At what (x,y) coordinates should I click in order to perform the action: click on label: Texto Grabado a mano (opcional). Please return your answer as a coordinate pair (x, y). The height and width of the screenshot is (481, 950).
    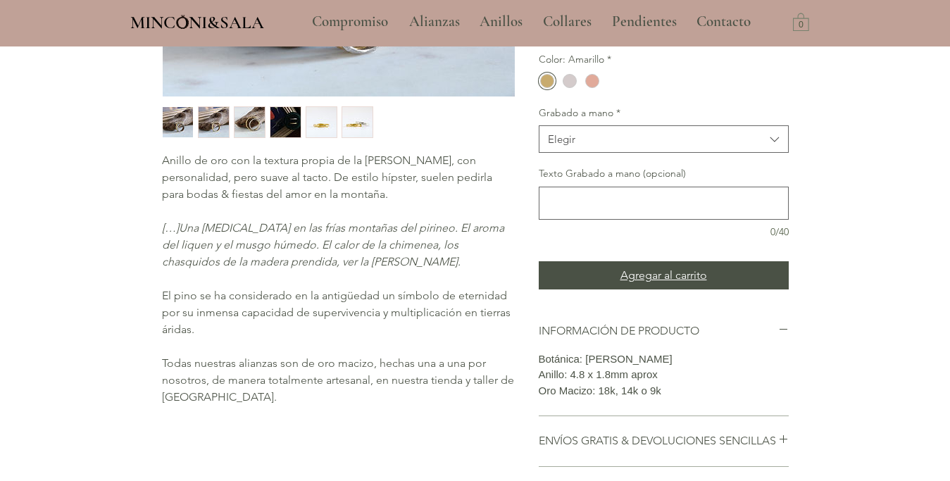
    Looking at the image, I should click on (664, 174).